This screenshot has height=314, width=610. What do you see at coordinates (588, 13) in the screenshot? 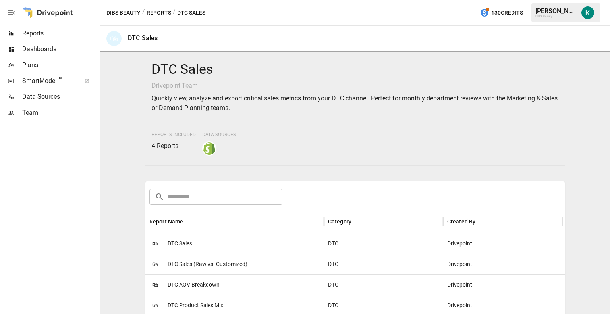
I see `button: Katherine Rose` at bounding box center [588, 13].